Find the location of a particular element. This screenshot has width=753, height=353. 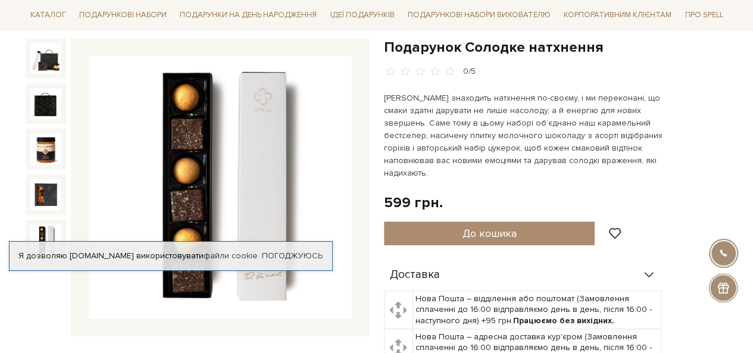

button: До кошика is located at coordinates (489, 233).